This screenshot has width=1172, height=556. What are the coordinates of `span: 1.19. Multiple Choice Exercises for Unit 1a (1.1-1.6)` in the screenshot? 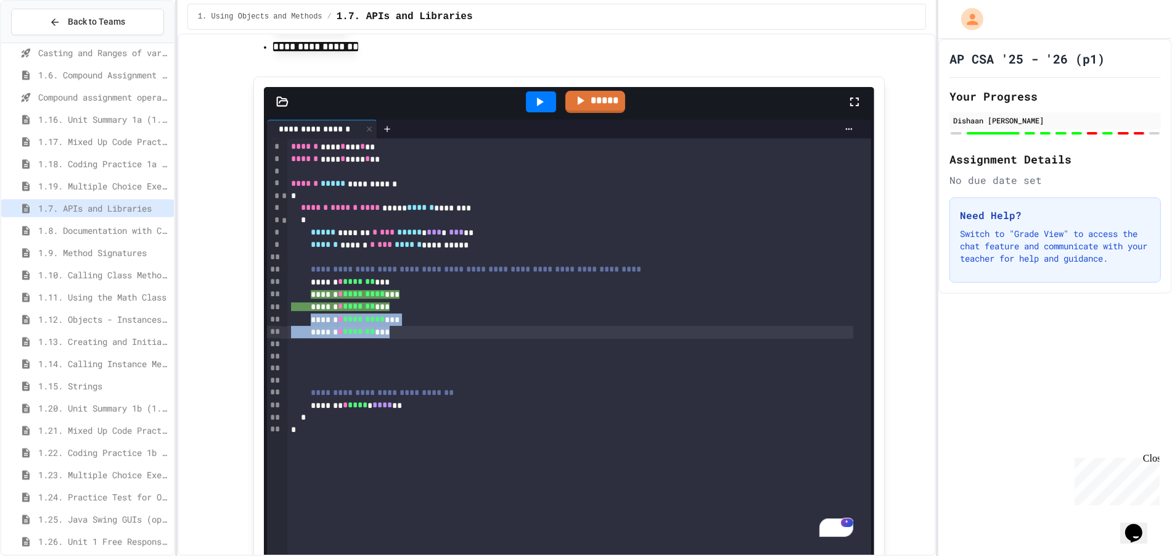 It's located at (104, 186).